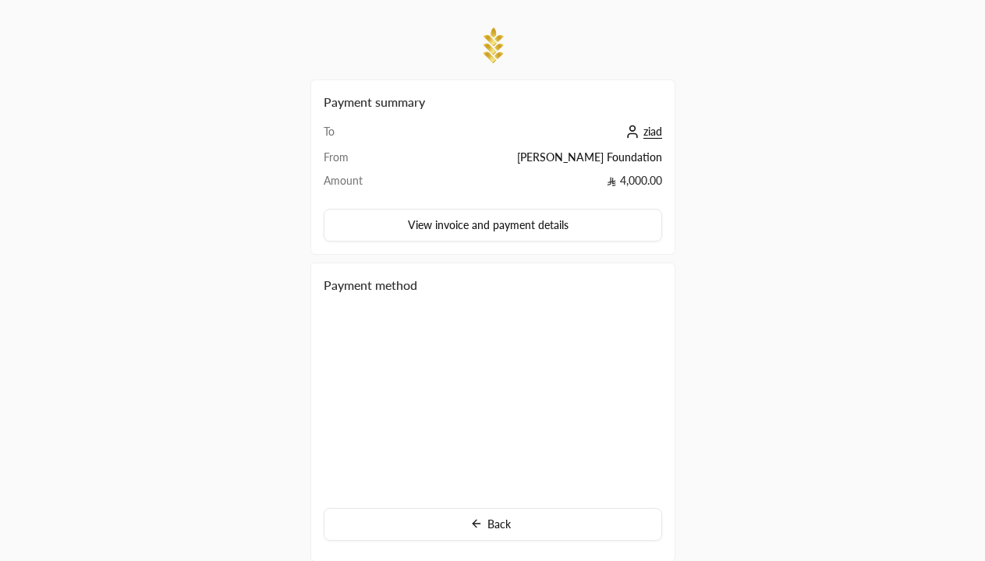  What do you see at coordinates (359, 161) in the screenshot?
I see `td: From` at bounding box center [359, 161].